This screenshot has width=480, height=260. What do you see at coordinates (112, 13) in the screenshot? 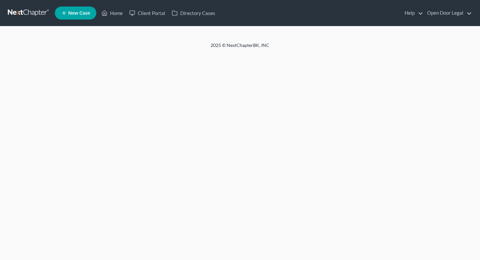
I see `a: Home` at bounding box center [112, 13].